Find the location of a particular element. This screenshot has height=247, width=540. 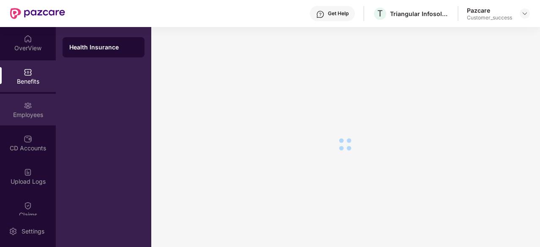

img: svg+xml;base64,PHN2ZyBpZD0iSG9tZSIgeG1sbnM9Imh0dHA6Ly93d3cudzMub3JnLzIwMDAvc3ZnIiB3aWR0aD0iMjAiIG... is located at coordinates (28, 39).